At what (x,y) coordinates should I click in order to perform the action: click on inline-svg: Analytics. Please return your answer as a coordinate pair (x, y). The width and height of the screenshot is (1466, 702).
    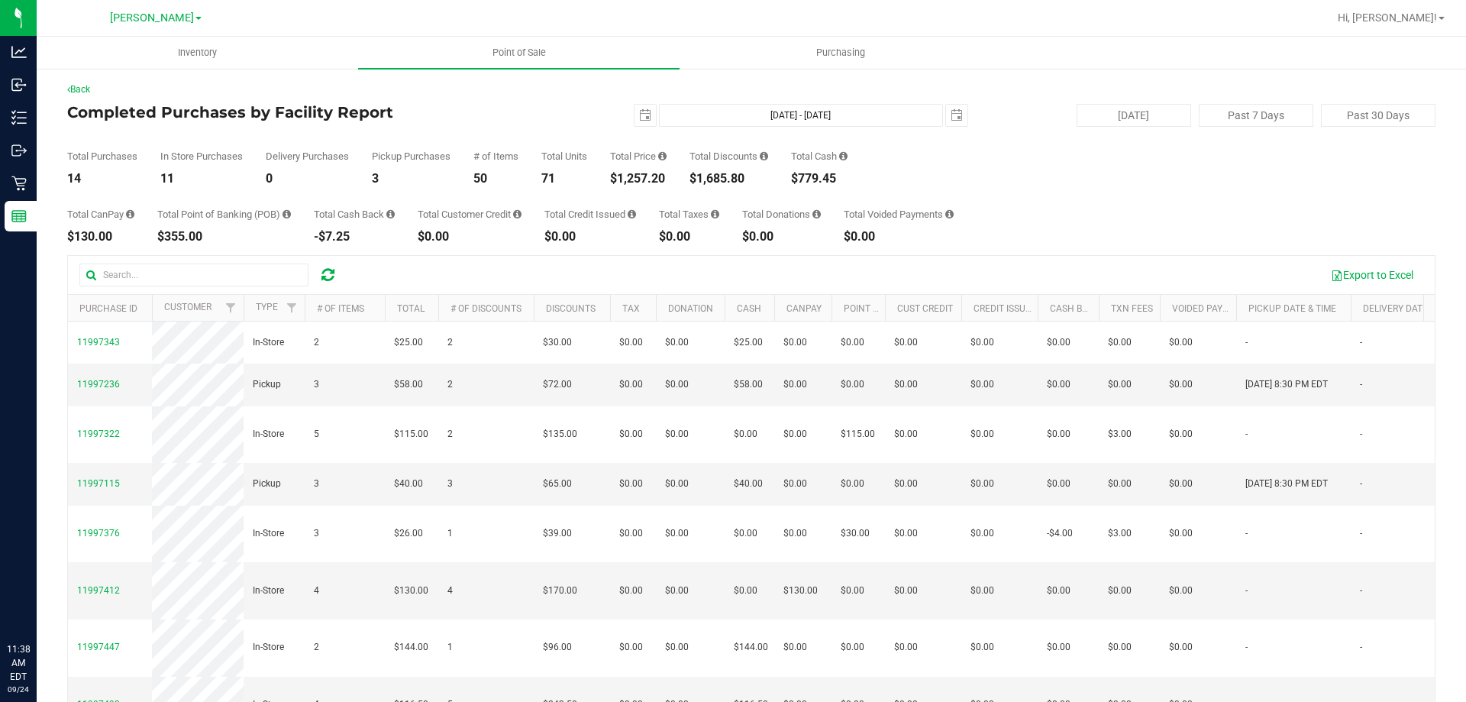
    Looking at the image, I should click on (19, 52).